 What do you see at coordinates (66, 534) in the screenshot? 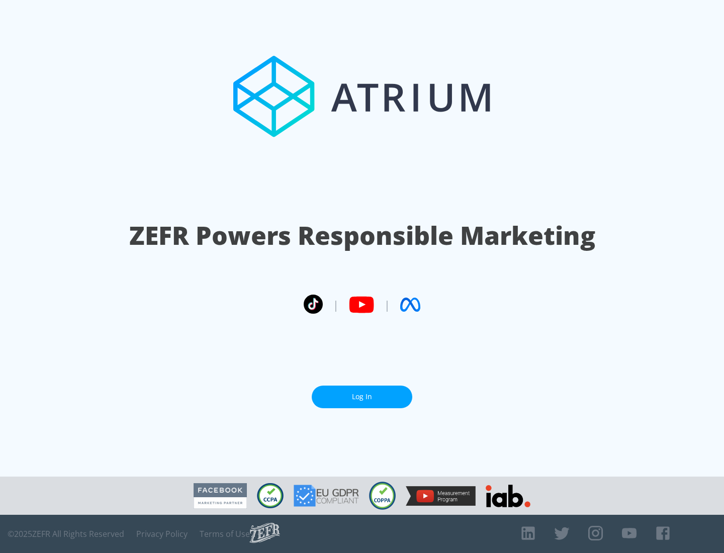
I see `span: © 2025 ZEFR All Rights Reserved` at bounding box center [66, 534].